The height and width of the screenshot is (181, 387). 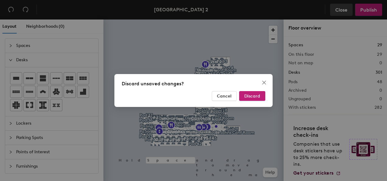 What do you see at coordinates (252, 96) in the screenshot?
I see `span: Discard` at bounding box center [252, 96].